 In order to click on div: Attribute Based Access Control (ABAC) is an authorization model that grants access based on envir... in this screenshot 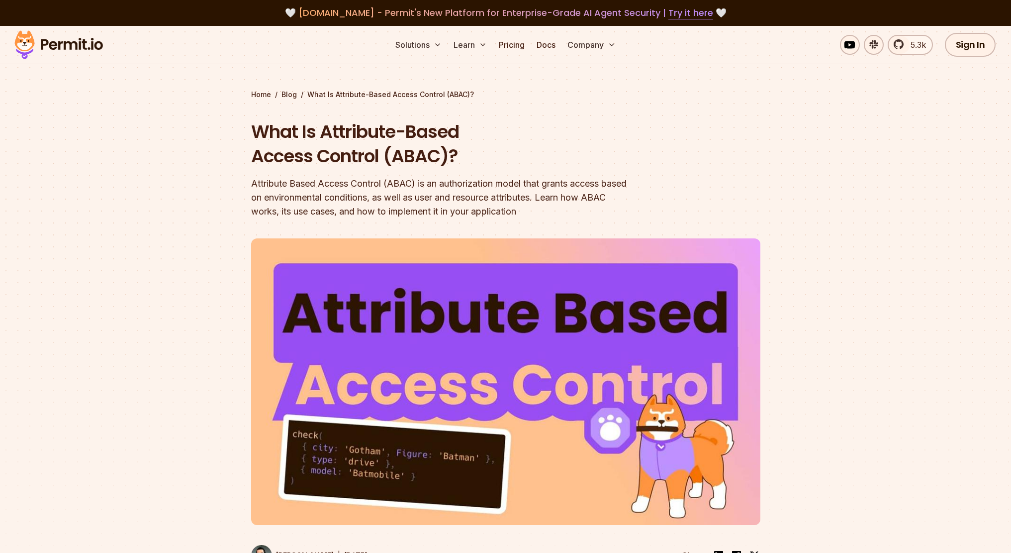, I will do `click(442, 198)`.